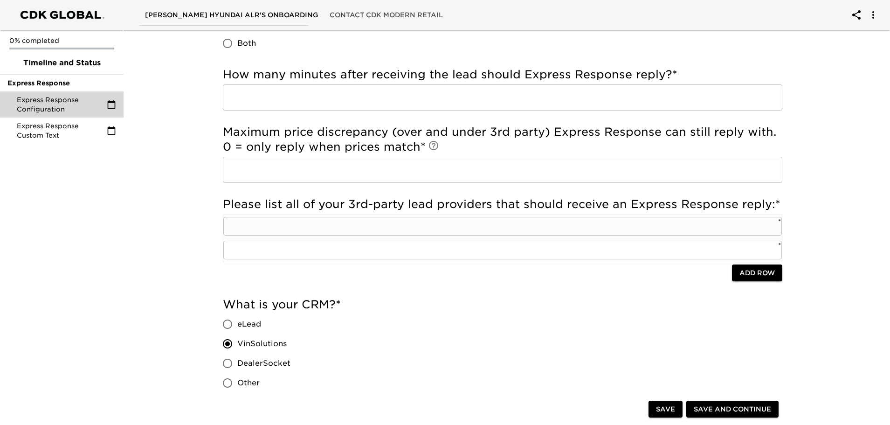 The height and width of the screenshot is (425, 890). Describe the element at coordinates (248, 383) in the screenshot. I see `span: Other` at that location.